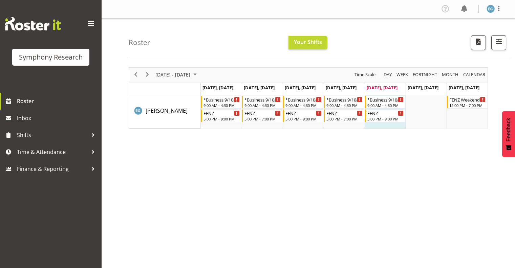 Image resolution: width=515 pixels, height=268 pixels. Describe the element at coordinates (467, 105) in the screenshot. I see `div: 12:00 PM - 7:00 PM` at that location.